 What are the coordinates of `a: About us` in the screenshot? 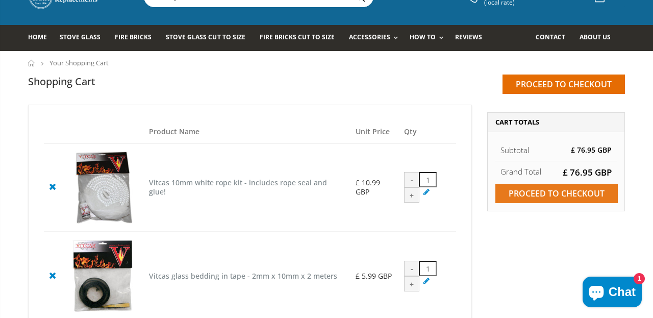 It's located at (599, 38).